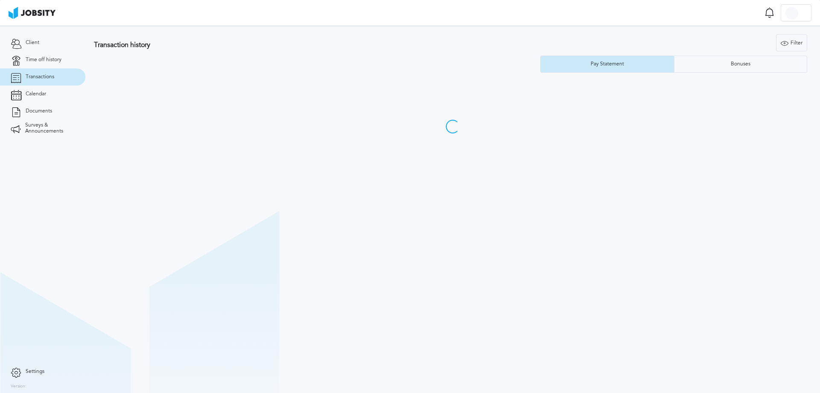 This screenshot has height=393, width=820. I want to click on span: Transactions, so click(40, 77).